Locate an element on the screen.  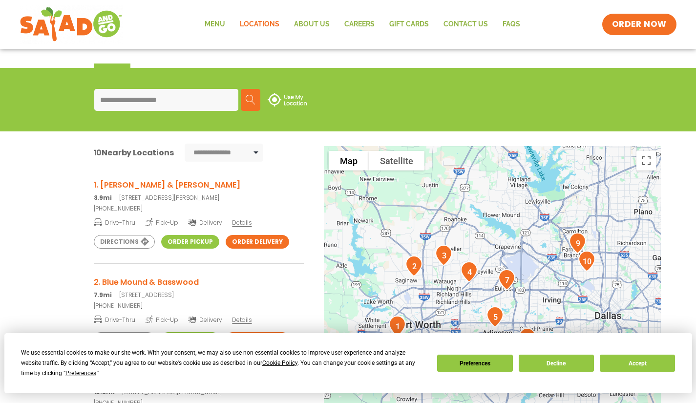
img: search.svg is located at coordinates (250, 100).